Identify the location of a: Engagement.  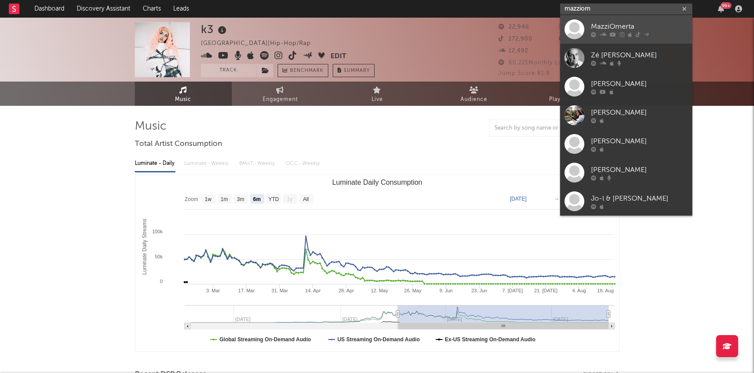
(280, 93).